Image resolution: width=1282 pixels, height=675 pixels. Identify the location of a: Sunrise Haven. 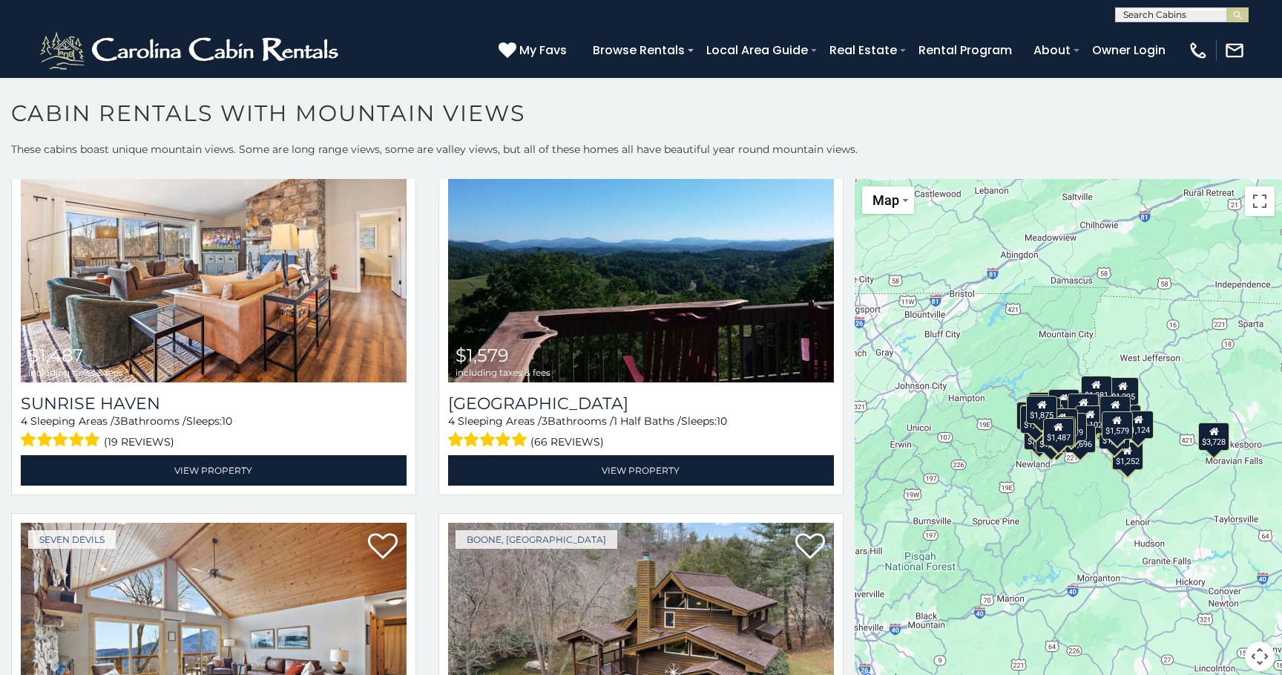
(214, 403).